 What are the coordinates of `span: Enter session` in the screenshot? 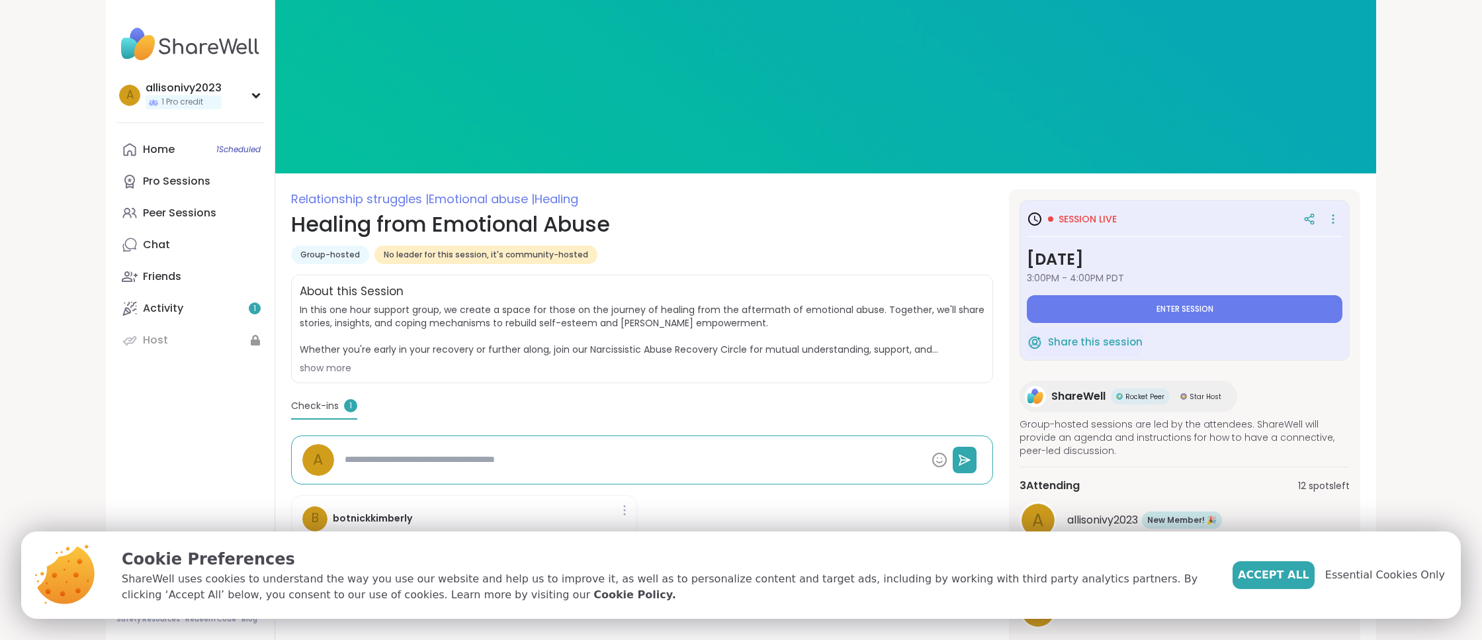 It's located at (1185, 309).